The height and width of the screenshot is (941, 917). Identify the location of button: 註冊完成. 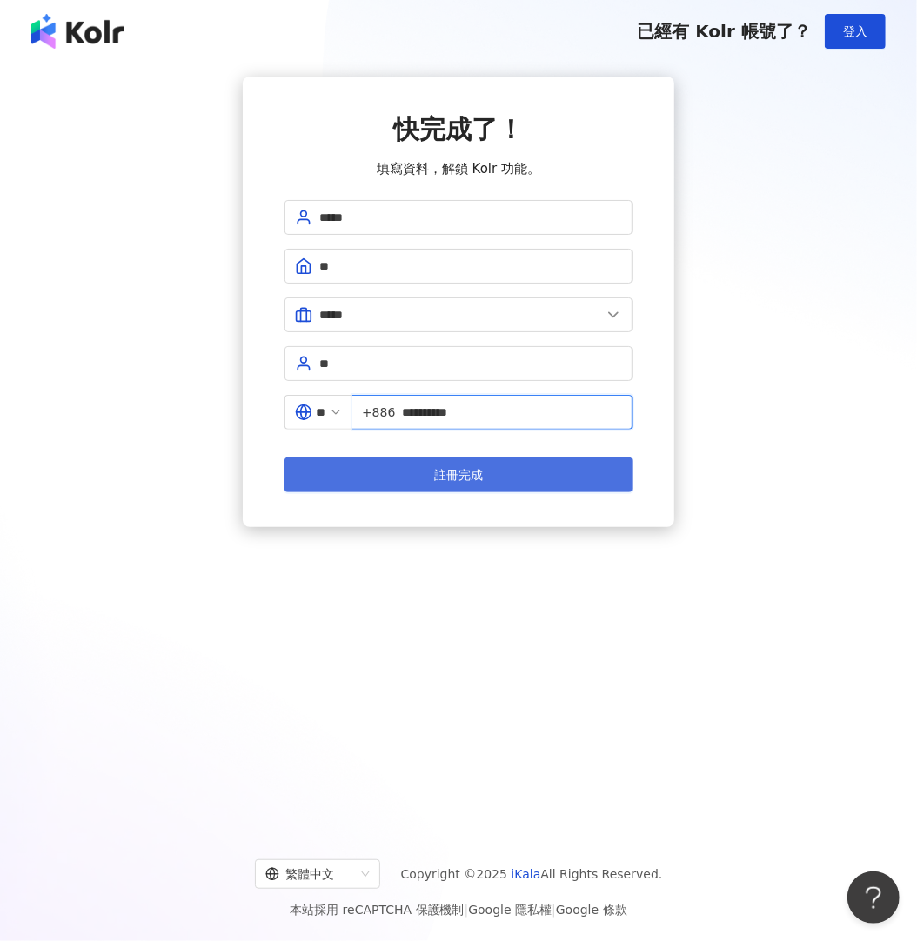
(458, 475).